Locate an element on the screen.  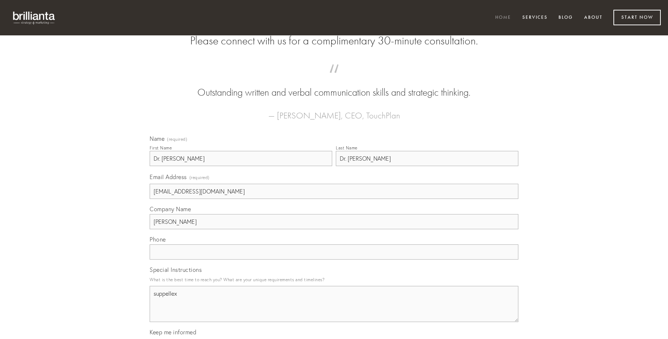
div: First Name is located at coordinates (160, 148).